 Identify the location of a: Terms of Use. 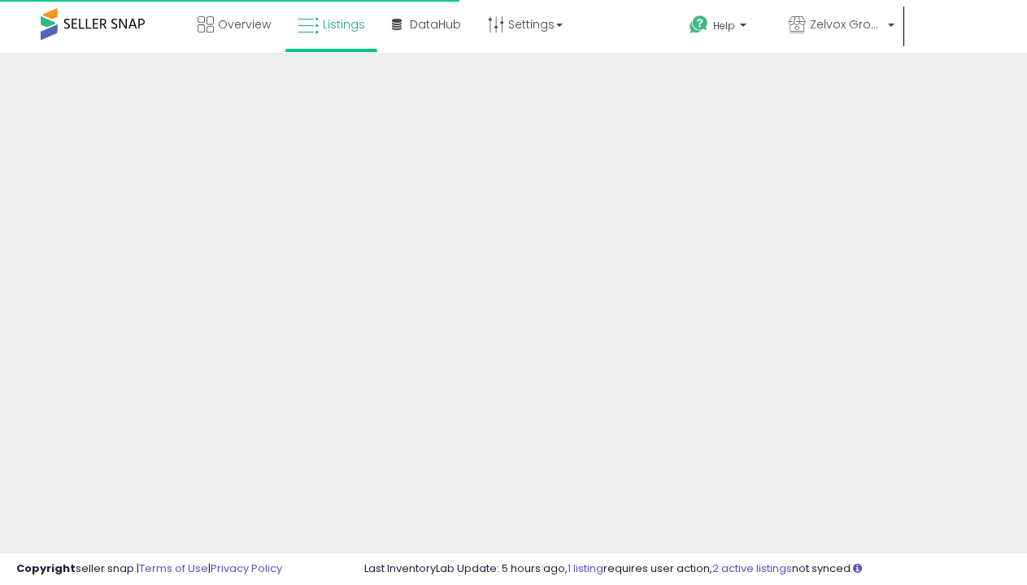
(173, 568).